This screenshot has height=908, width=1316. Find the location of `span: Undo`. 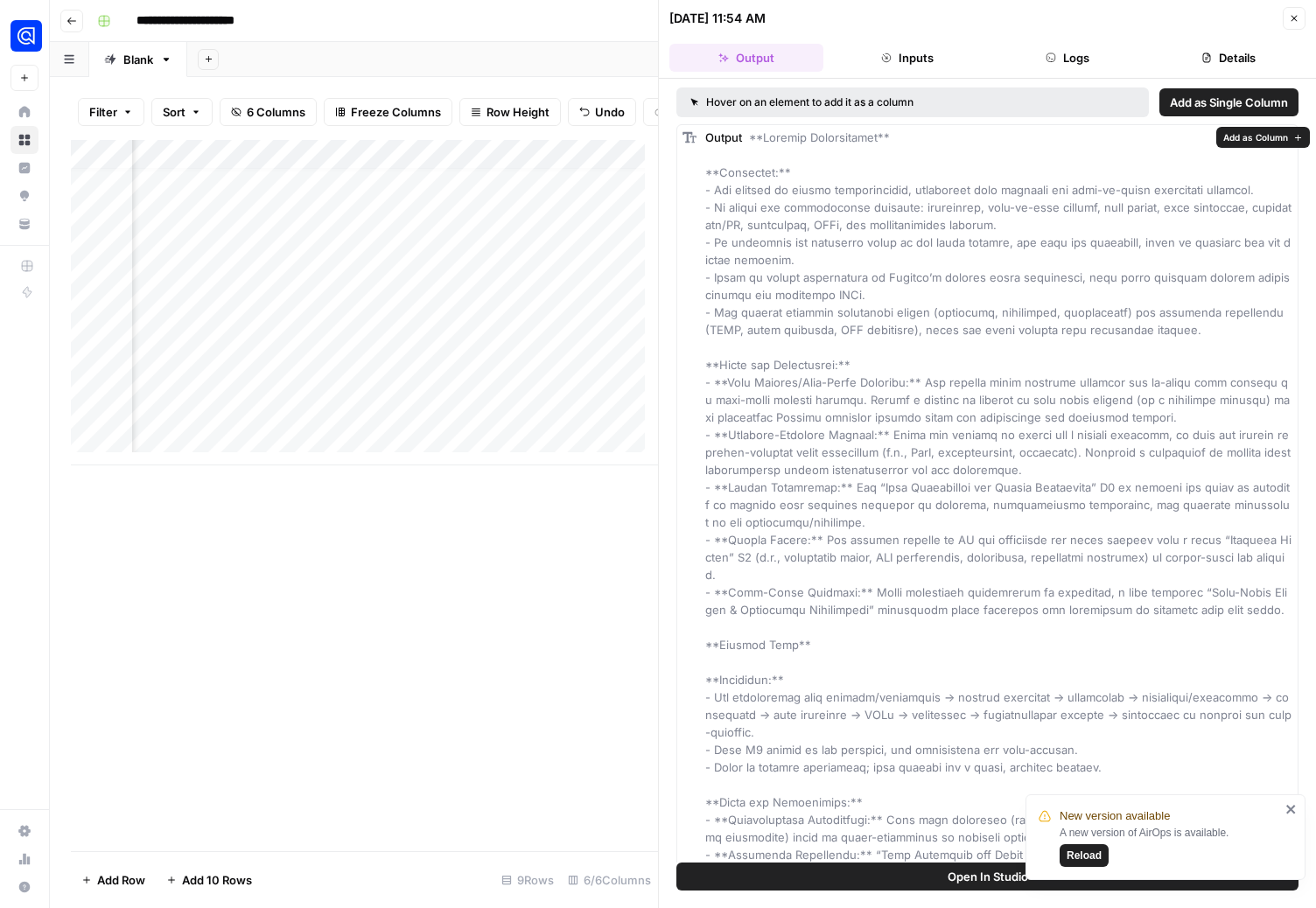

span: Undo is located at coordinates (610, 112).